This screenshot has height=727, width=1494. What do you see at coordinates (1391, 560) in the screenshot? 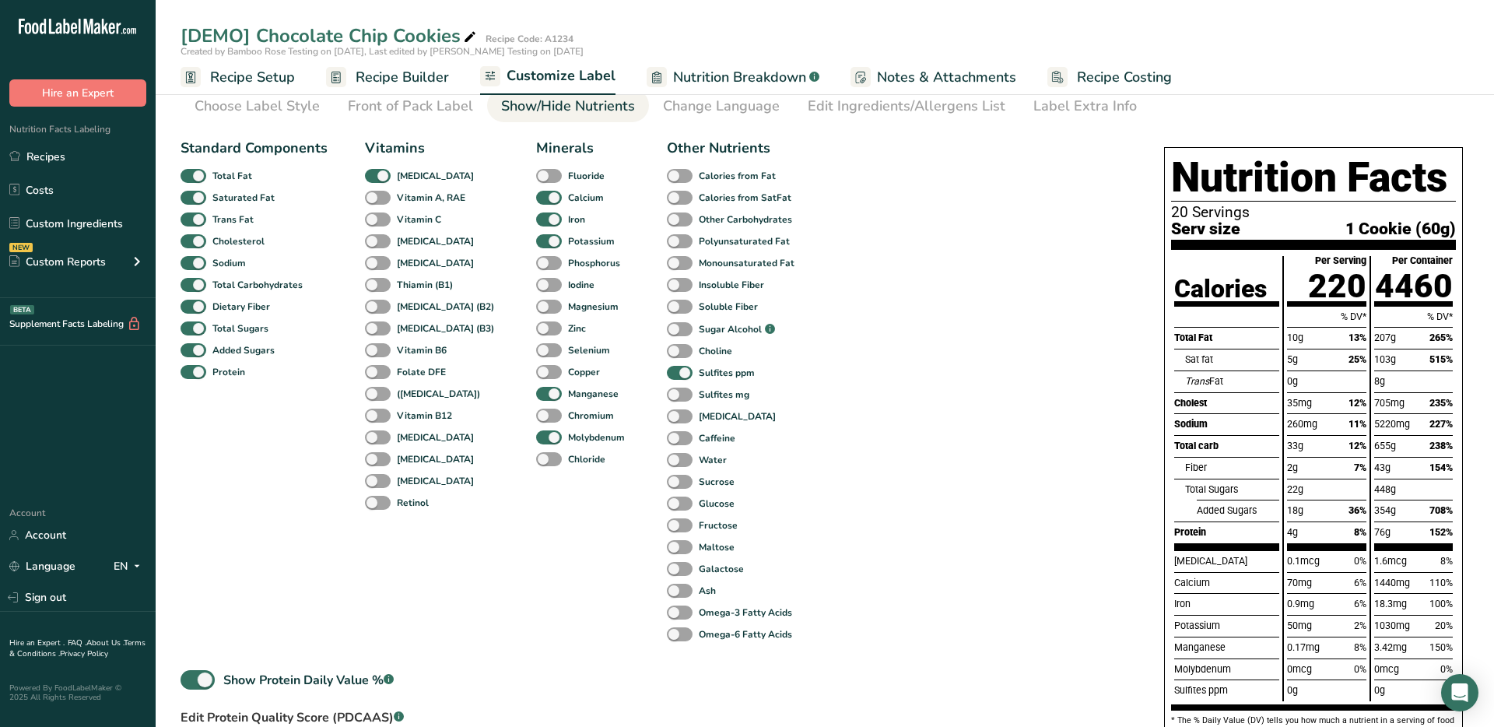
I see `span: 1.6mcg` at bounding box center [1391, 560].